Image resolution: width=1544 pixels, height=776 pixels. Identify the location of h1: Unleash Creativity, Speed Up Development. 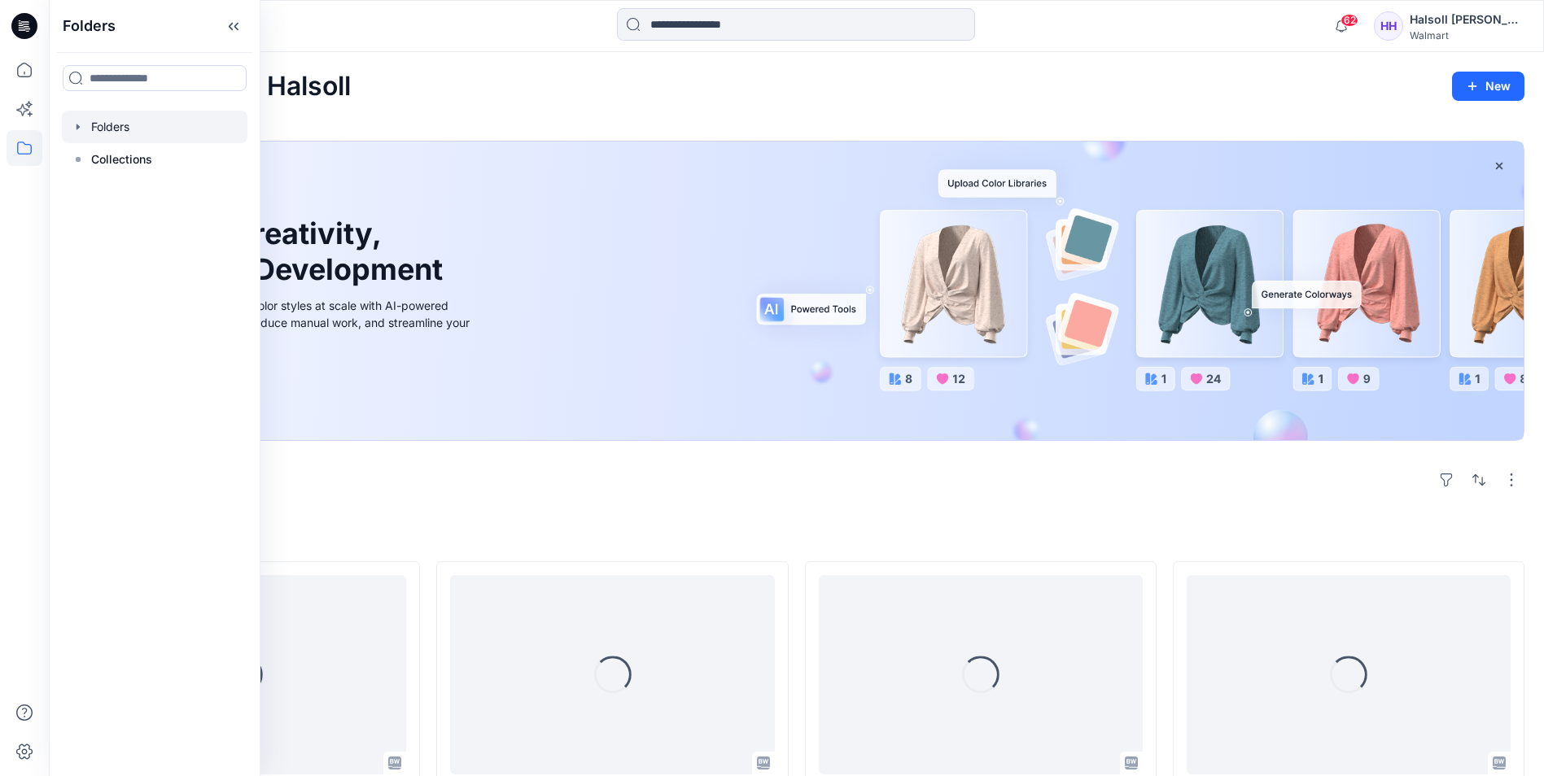
(279, 251).